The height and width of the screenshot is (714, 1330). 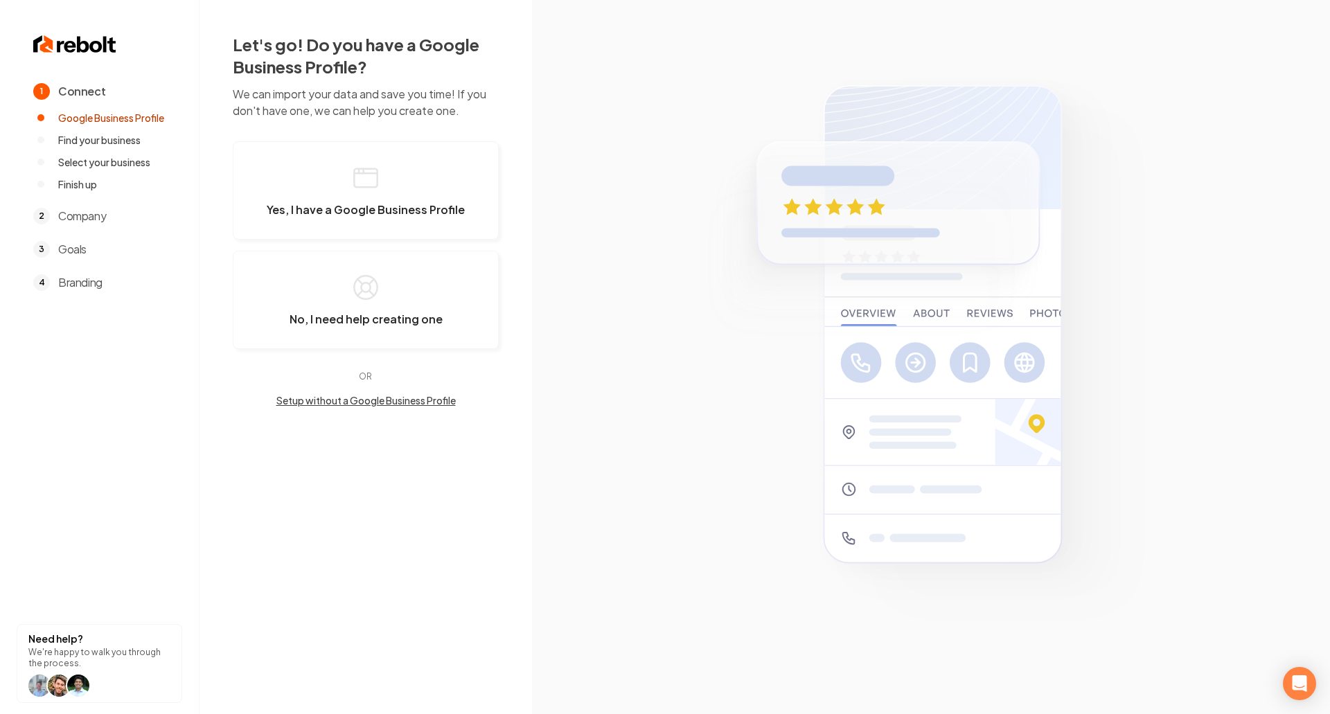 What do you see at coordinates (366, 319) in the screenshot?
I see `span: No, I need help creating one` at bounding box center [366, 319].